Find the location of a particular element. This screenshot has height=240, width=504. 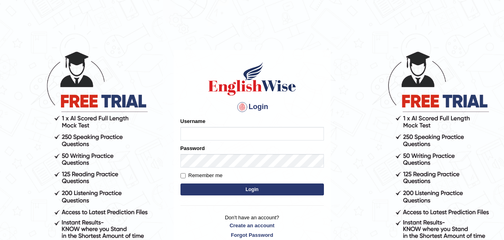

label: Password is located at coordinates (192, 148).